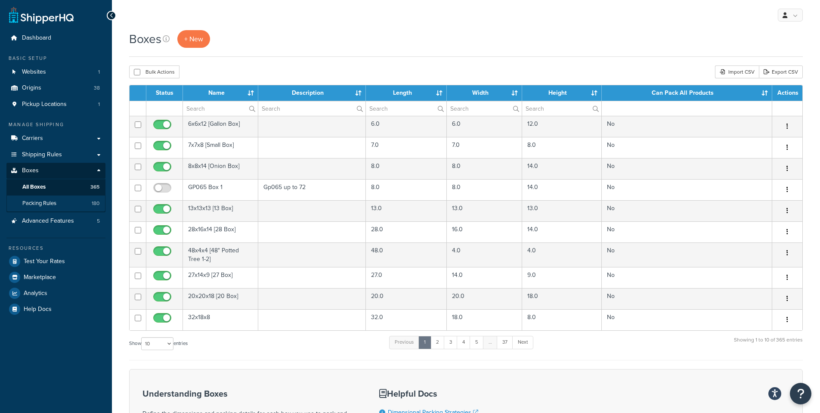 This screenshot has height=413, width=820. Describe the element at coordinates (220, 232) in the screenshot. I see `td: 28x16x14 [28 Box]` at that location.